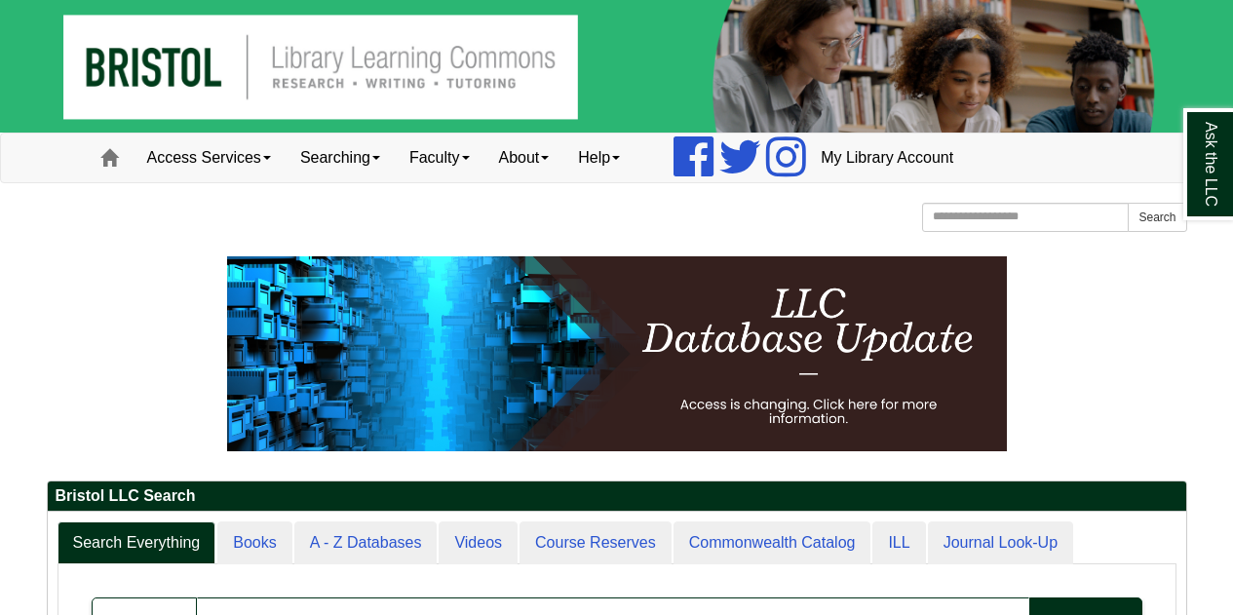  Describe the element at coordinates (899, 543) in the screenshot. I see `a: ILL` at that location.